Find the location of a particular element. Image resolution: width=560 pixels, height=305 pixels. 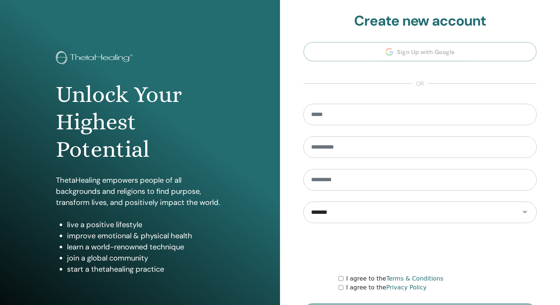

a: Privacy Policy is located at coordinates (407, 287).